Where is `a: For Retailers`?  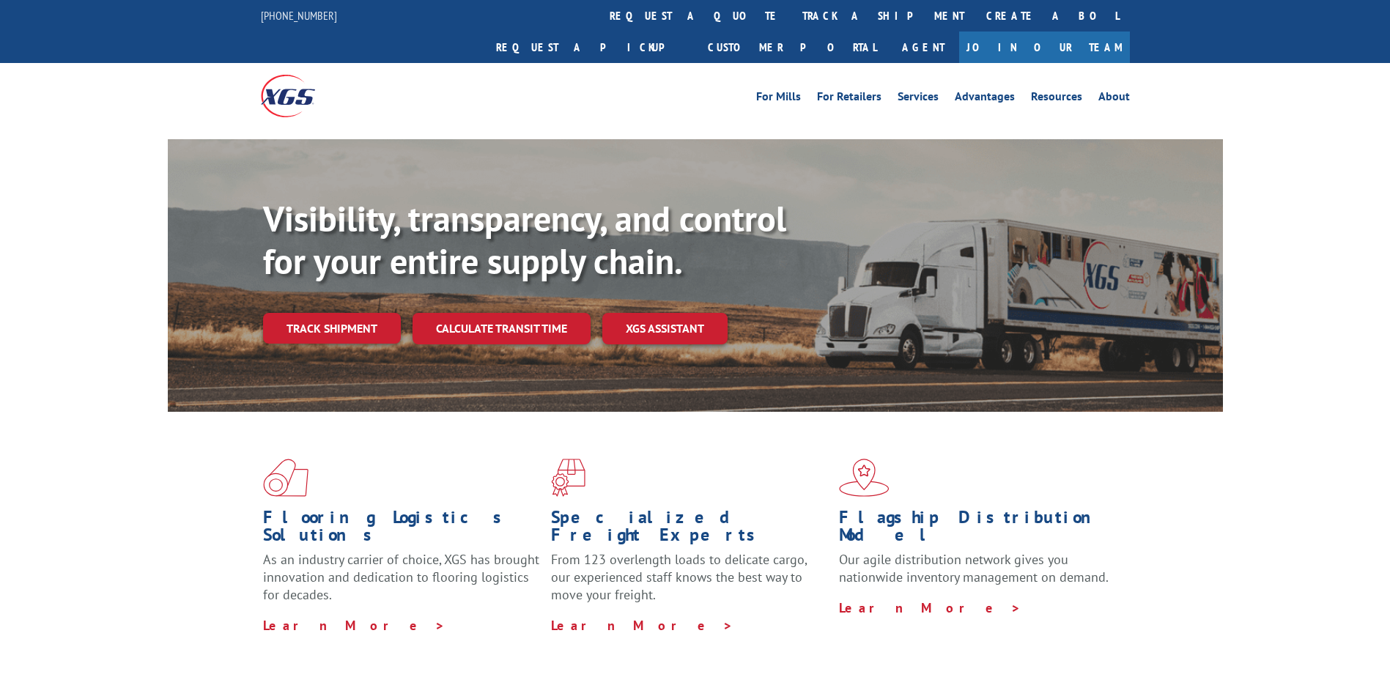
a: For Retailers is located at coordinates (849, 99).